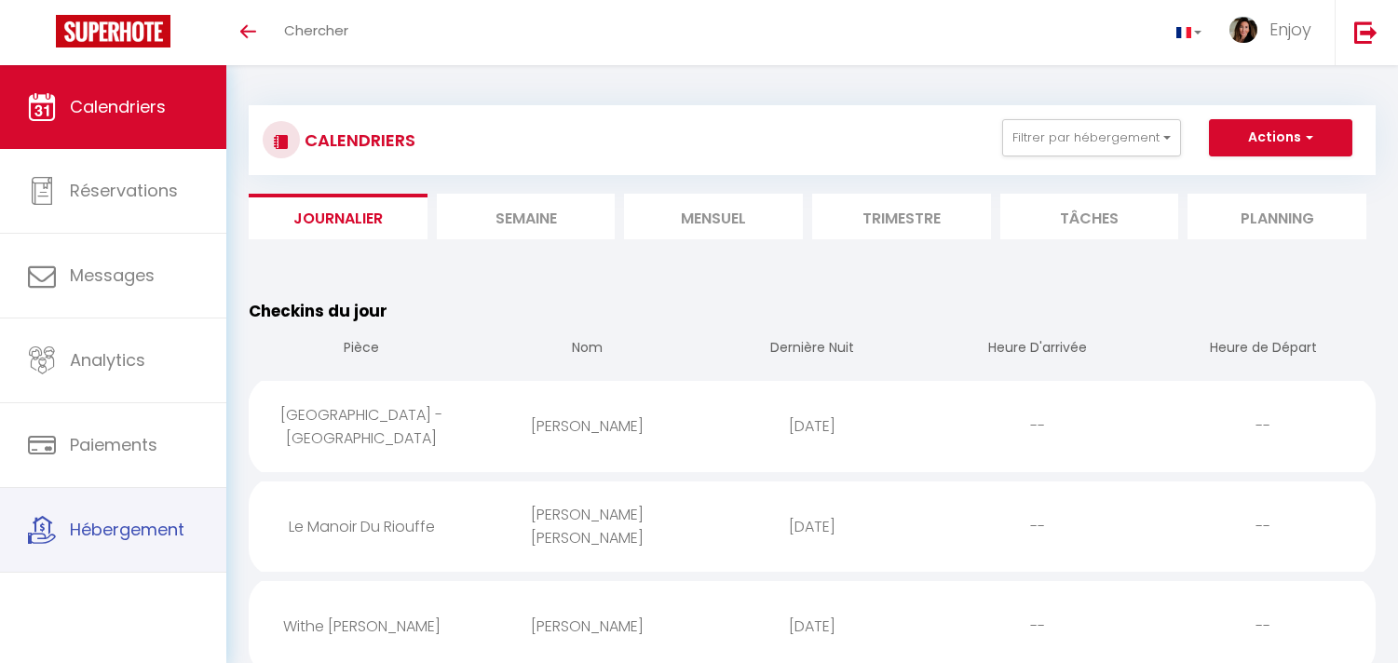 The width and height of the screenshot is (1398, 663). Describe the element at coordinates (713, 216) in the screenshot. I see `li: Mensuel` at that location.